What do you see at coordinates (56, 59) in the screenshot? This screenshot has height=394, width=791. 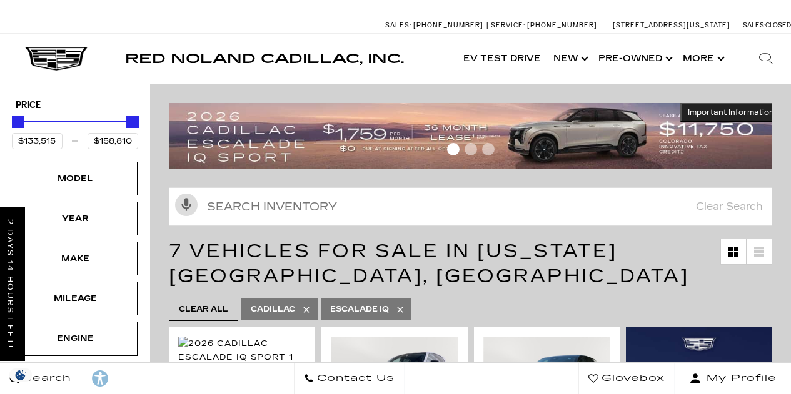 I see `img: Cadillac Dark Logo with Cadillac White Text` at bounding box center [56, 59].